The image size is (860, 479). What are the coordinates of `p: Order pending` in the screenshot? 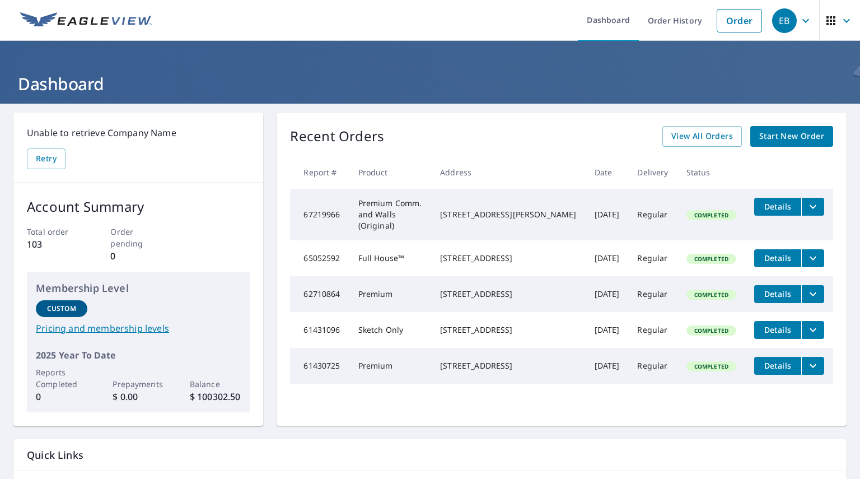 It's located at (138, 237).